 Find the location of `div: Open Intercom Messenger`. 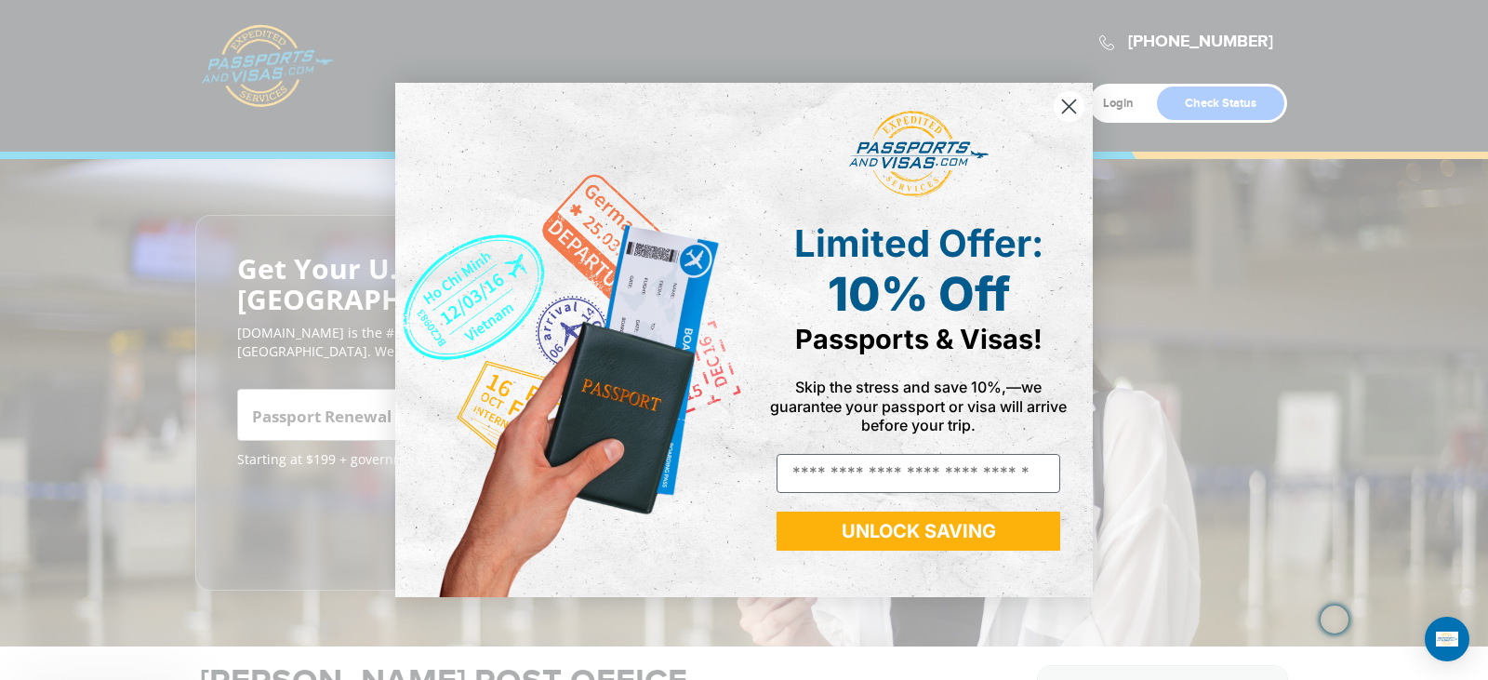

div: Open Intercom Messenger is located at coordinates (1447, 639).